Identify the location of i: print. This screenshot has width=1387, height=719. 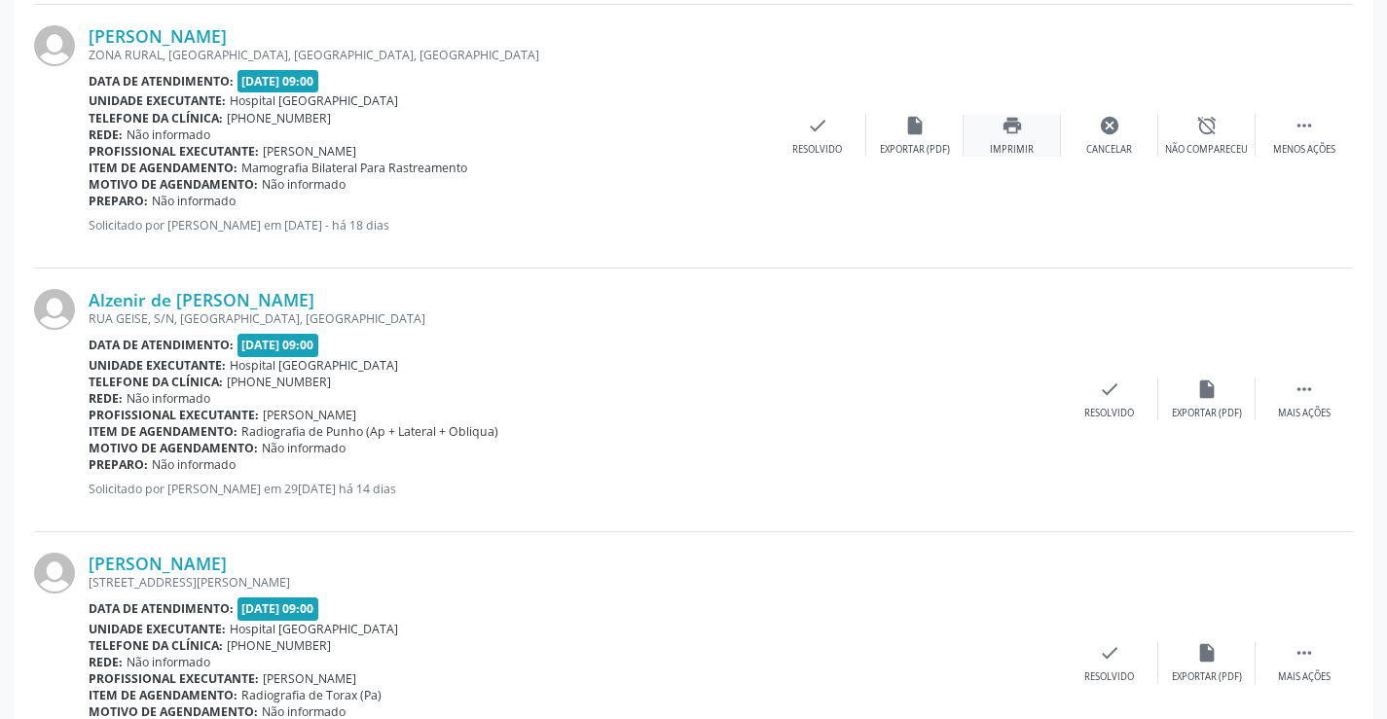
(1012, 126).